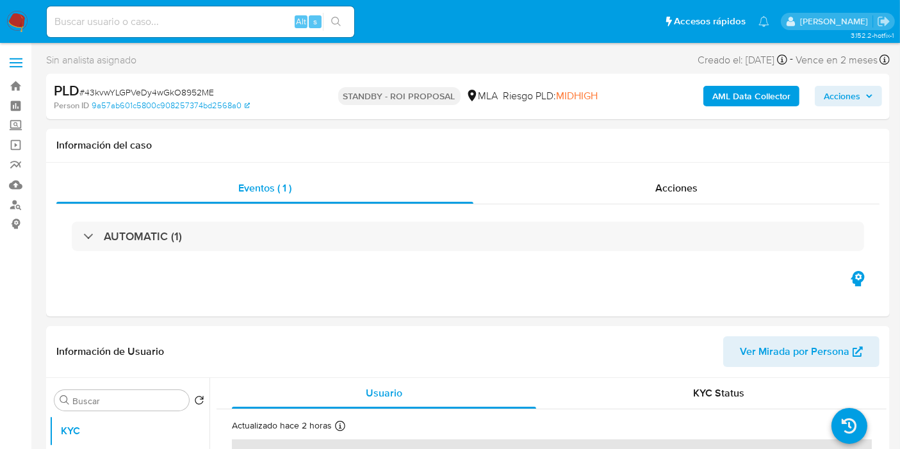  Describe the element at coordinates (265, 188) in the screenshot. I see `span: Eventos ( 1 )` at that location.